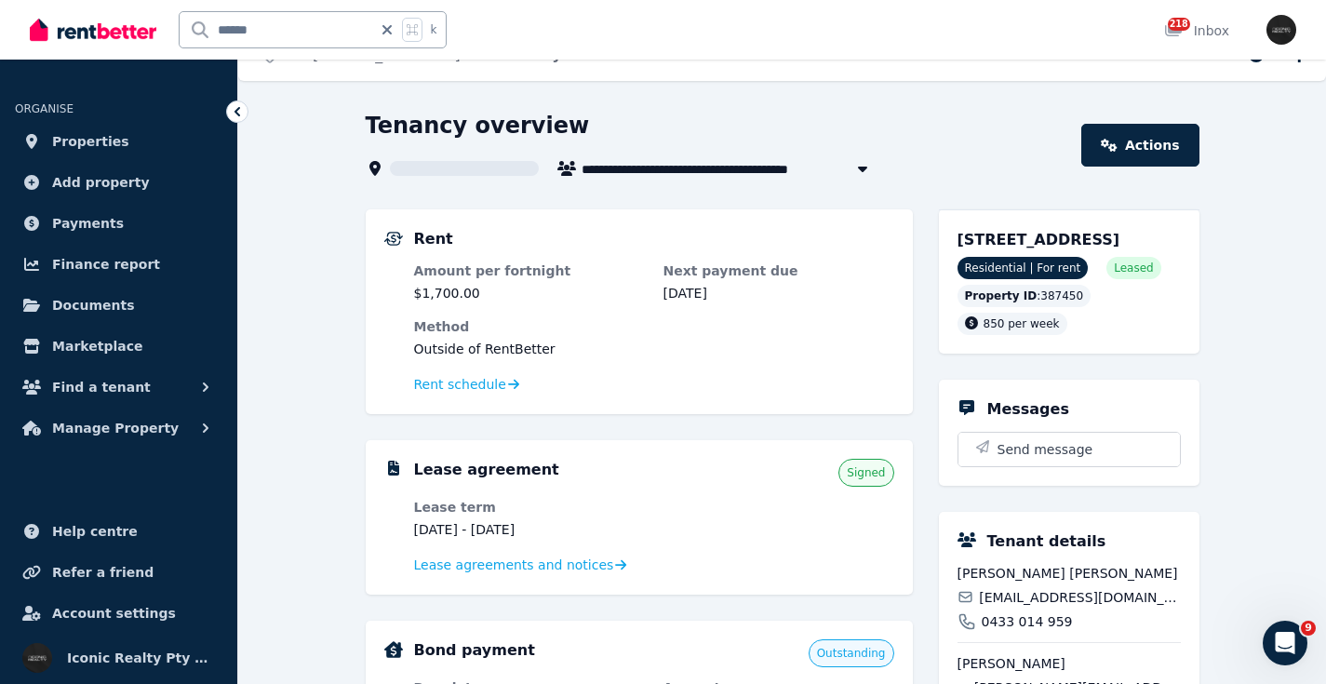 Image resolution: width=1326 pixels, height=684 pixels. Describe the element at coordinates (118, 346) in the screenshot. I see `a: Marketplace` at that location.